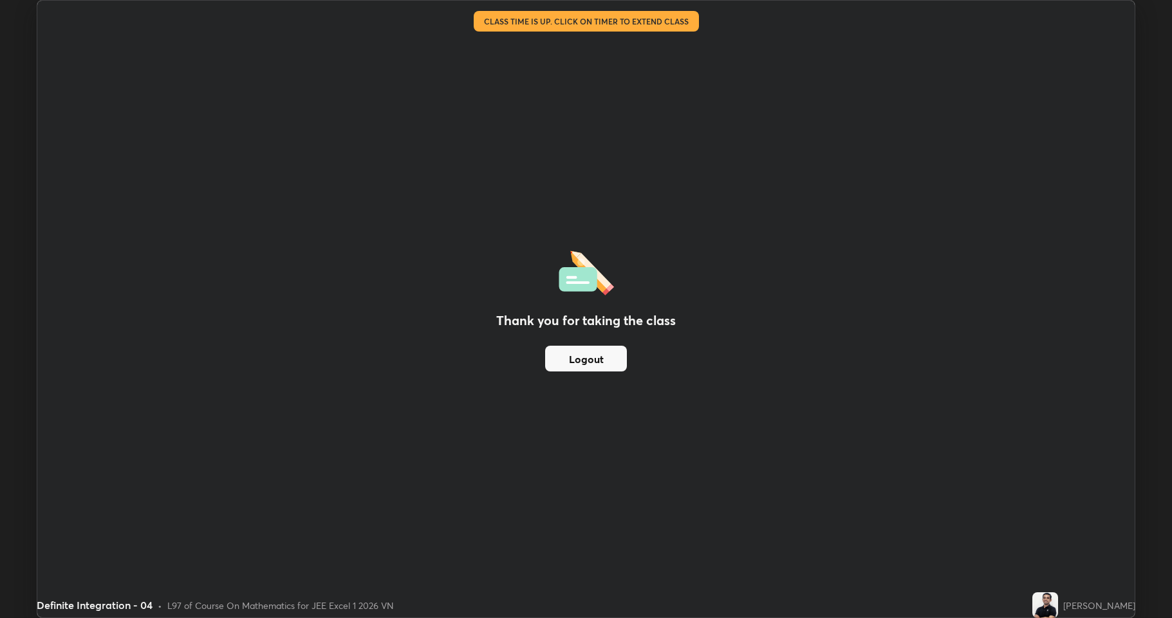 Image resolution: width=1172 pixels, height=618 pixels. I want to click on h2: Thank you for taking the class, so click(586, 320).